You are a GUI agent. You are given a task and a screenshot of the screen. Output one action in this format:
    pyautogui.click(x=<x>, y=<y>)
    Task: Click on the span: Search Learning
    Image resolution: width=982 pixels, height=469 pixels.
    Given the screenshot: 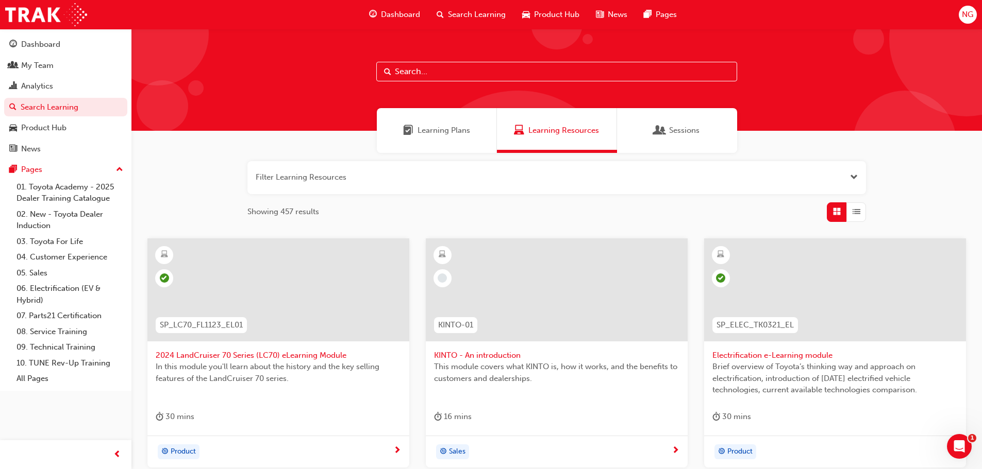 What is the action you would take?
    pyautogui.click(x=477, y=14)
    